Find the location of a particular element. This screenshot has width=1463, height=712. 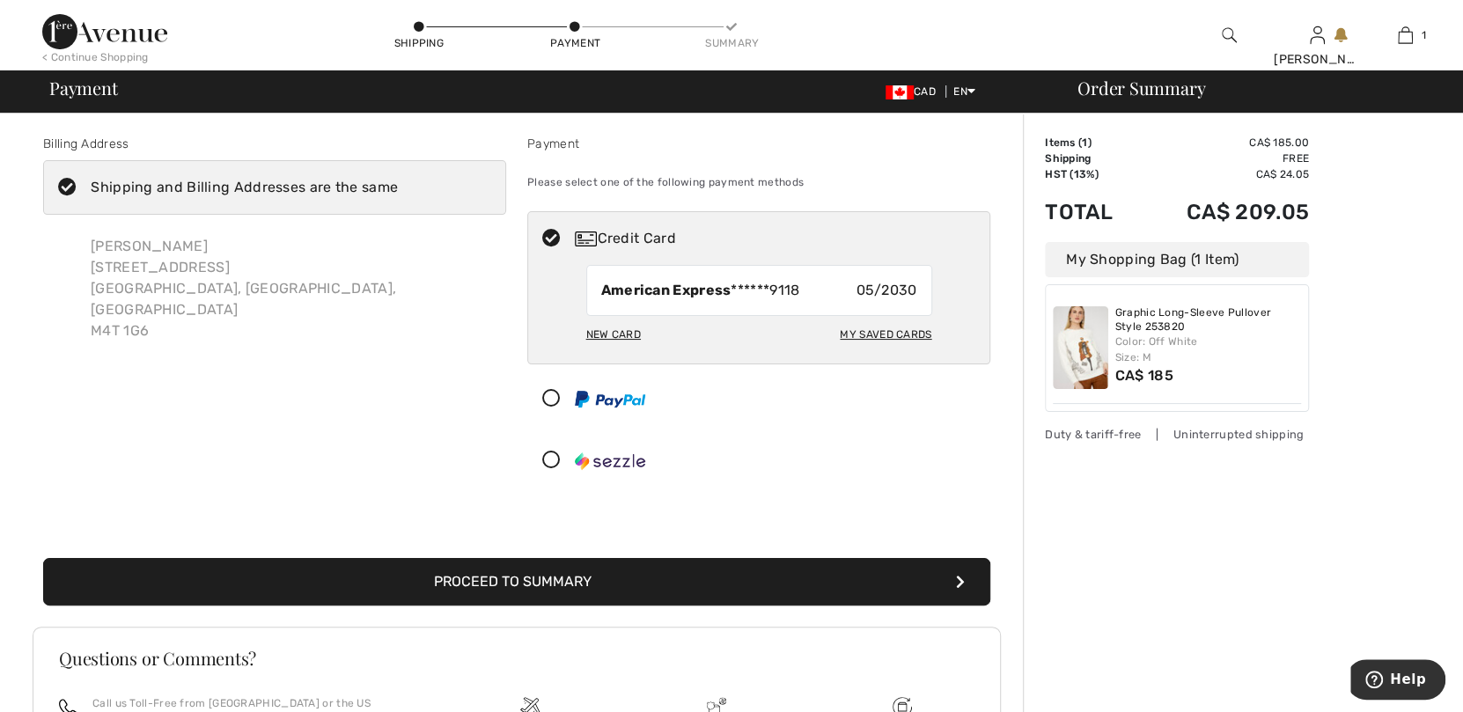

div: Shipping and Billing Addresses are the same is located at coordinates (244, 188).